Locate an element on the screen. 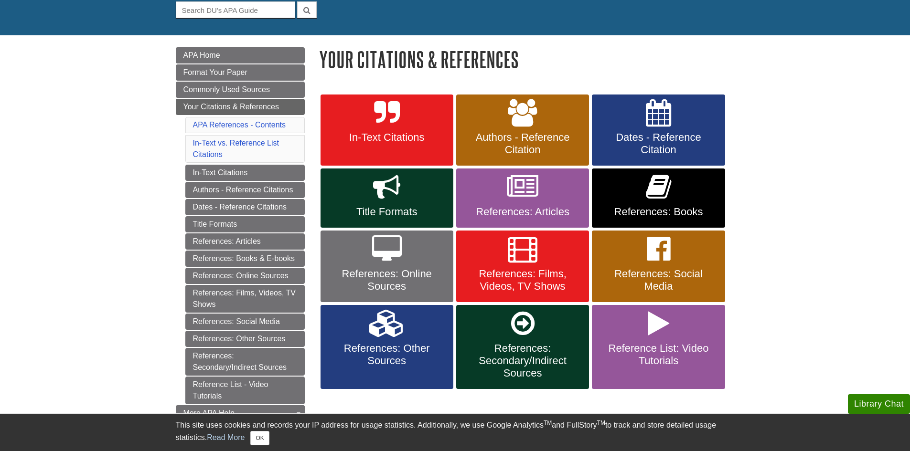 The image size is (910, 451). span: Reference List: Video Tutorials is located at coordinates (658, 355).